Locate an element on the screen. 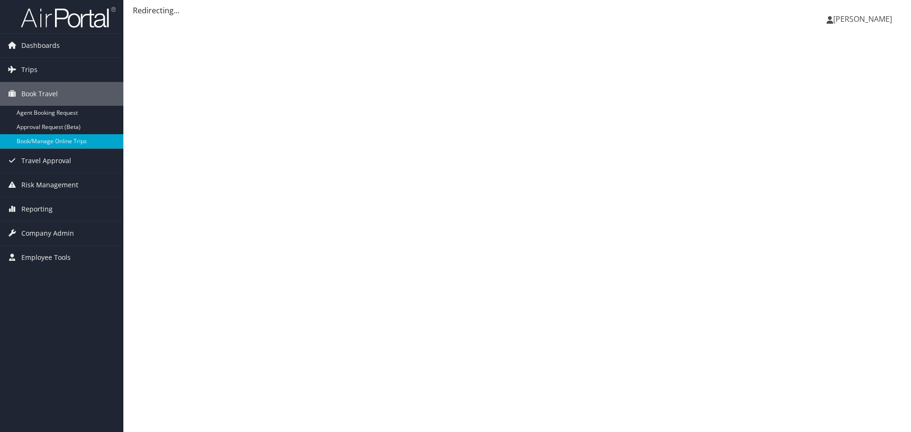  span: Book Travel is located at coordinates (39, 94).